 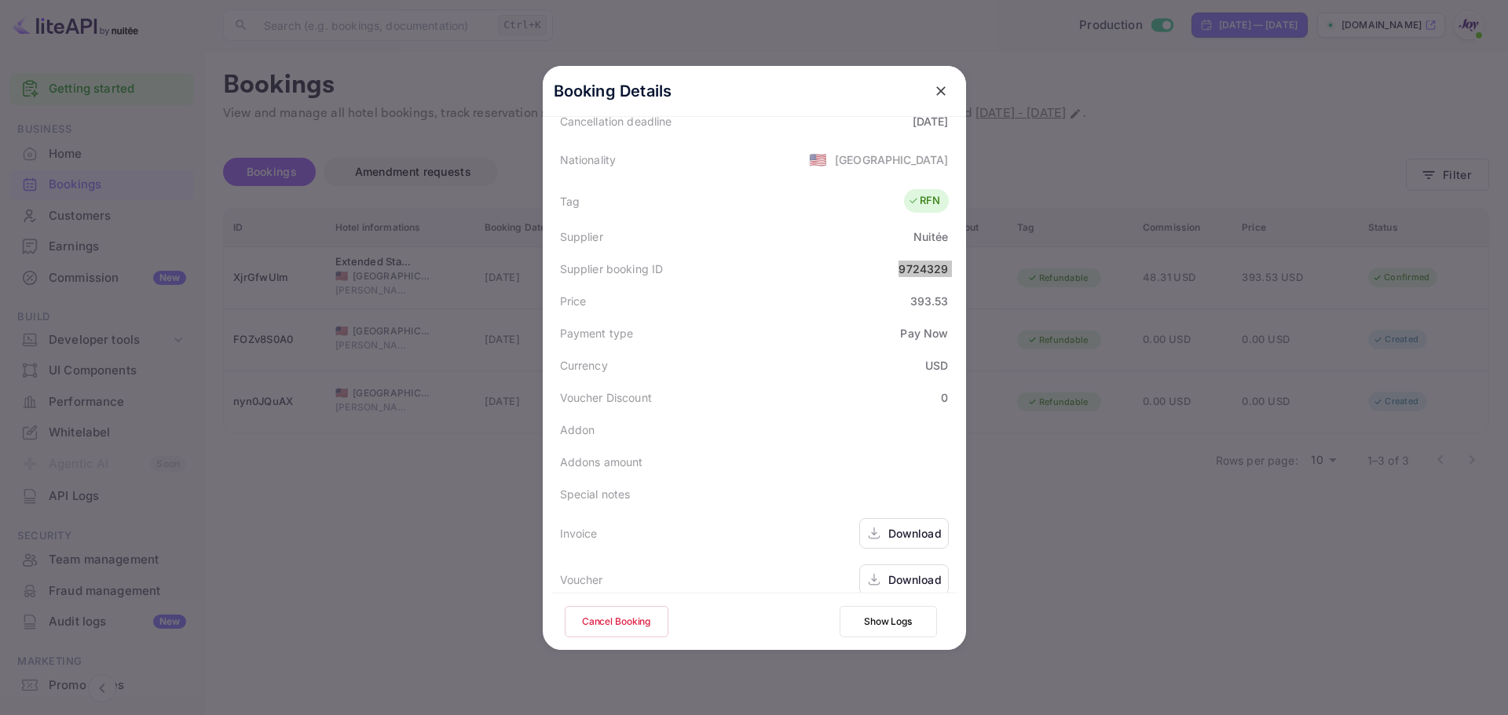 What do you see at coordinates (613, 91) in the screenshot?
I see `p: Booking Details` at bounding box center [613, 91].